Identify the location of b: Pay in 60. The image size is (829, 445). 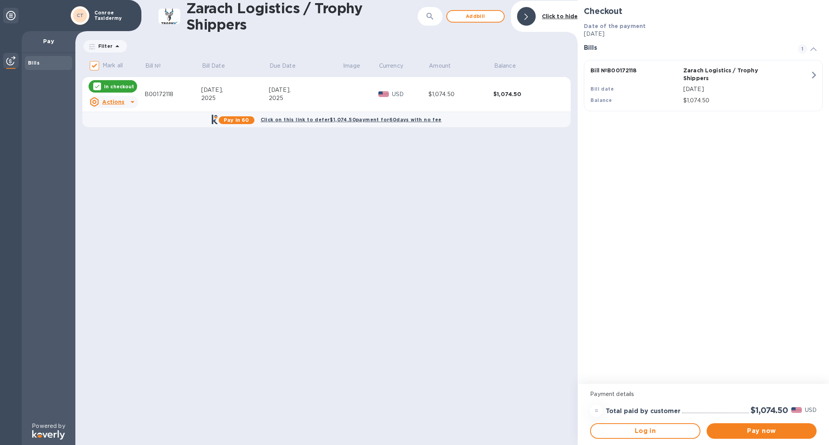
(236, 120).